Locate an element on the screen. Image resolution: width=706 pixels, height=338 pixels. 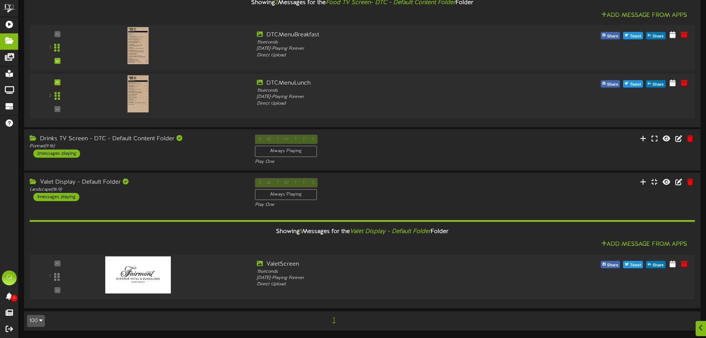
img: f06ce0ff-9948-4d98-9475-c1b2f868d397.jpg is located at coordinates (138, 275).